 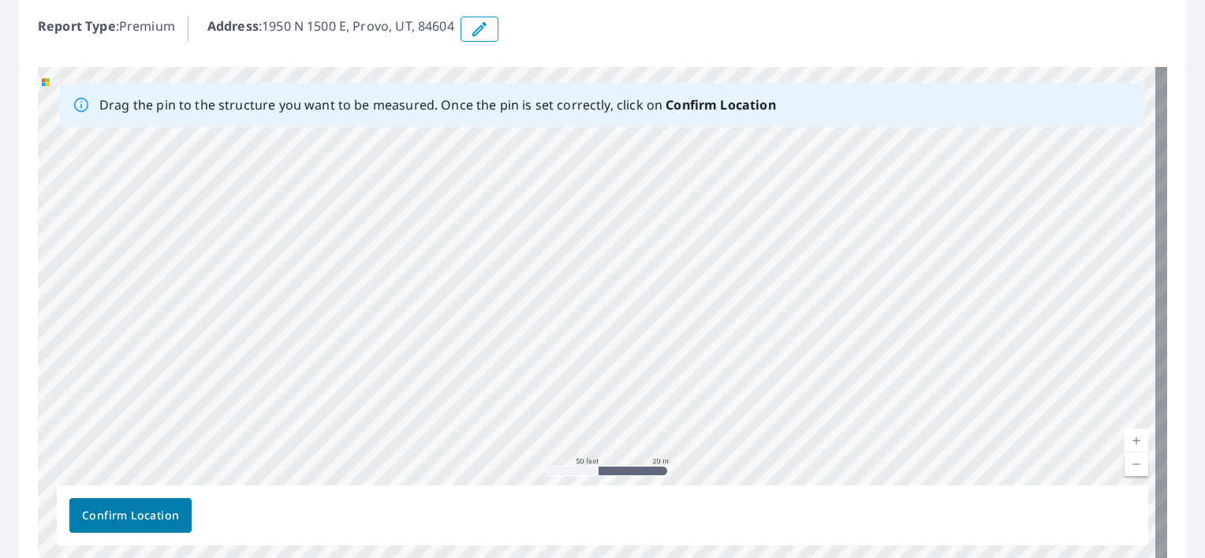 What do you see at coordinates (438, 105) in the screenshot?
I see `p: Drag the pin to the structure you want to be measured. Once the pin is set correctly, click on` at bounding box center [438, 105].